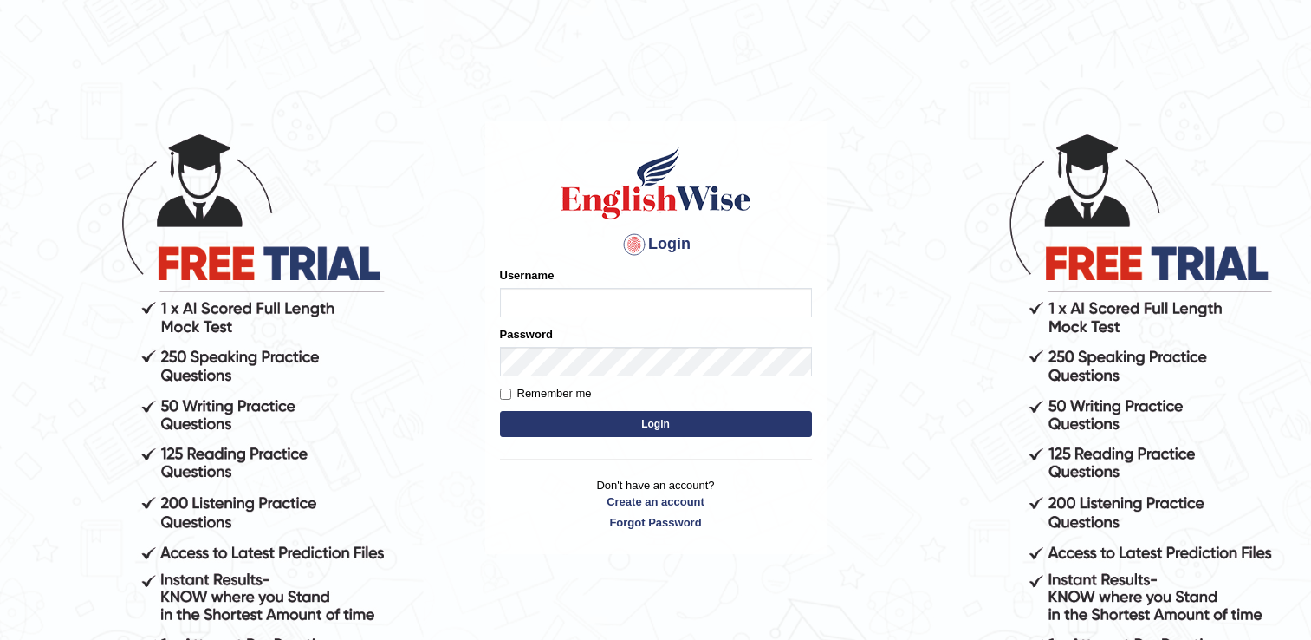 Image resolution: width=1311 pixels, height=640 pixels. Describe the element at coordinates (527, 275) in the screenshot. I see `label: Username` at that location.